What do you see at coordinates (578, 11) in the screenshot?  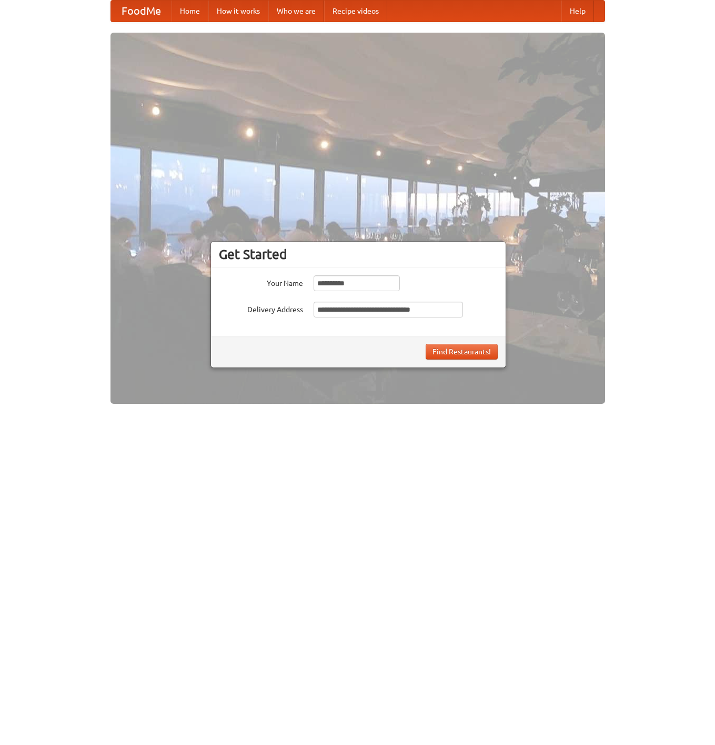 I see `a: Help` at bounding box center [578, 11].